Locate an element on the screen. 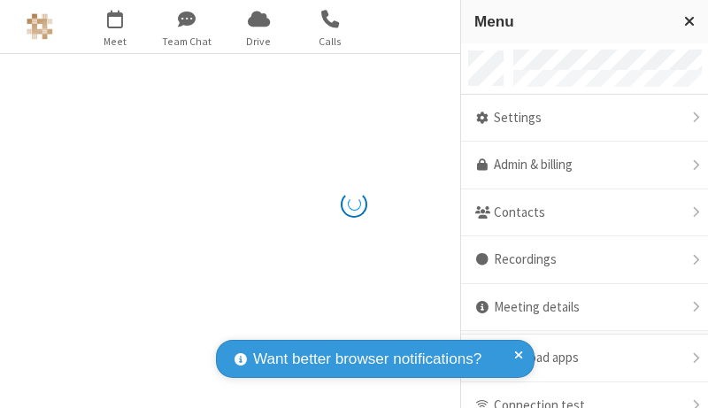  span: Want better browser notifications? is located at coordinates (367, 359).